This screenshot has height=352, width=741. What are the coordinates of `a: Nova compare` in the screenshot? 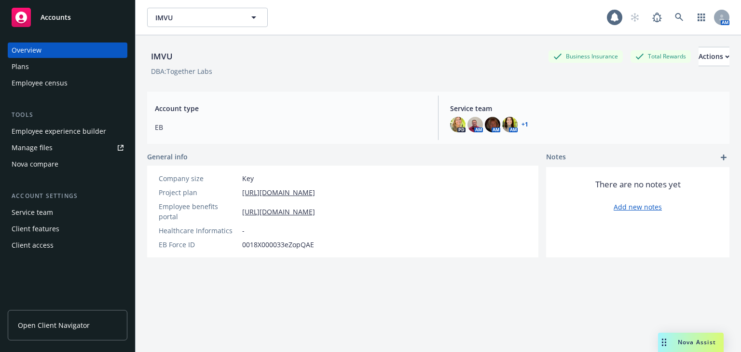 It's located at (68, 164).